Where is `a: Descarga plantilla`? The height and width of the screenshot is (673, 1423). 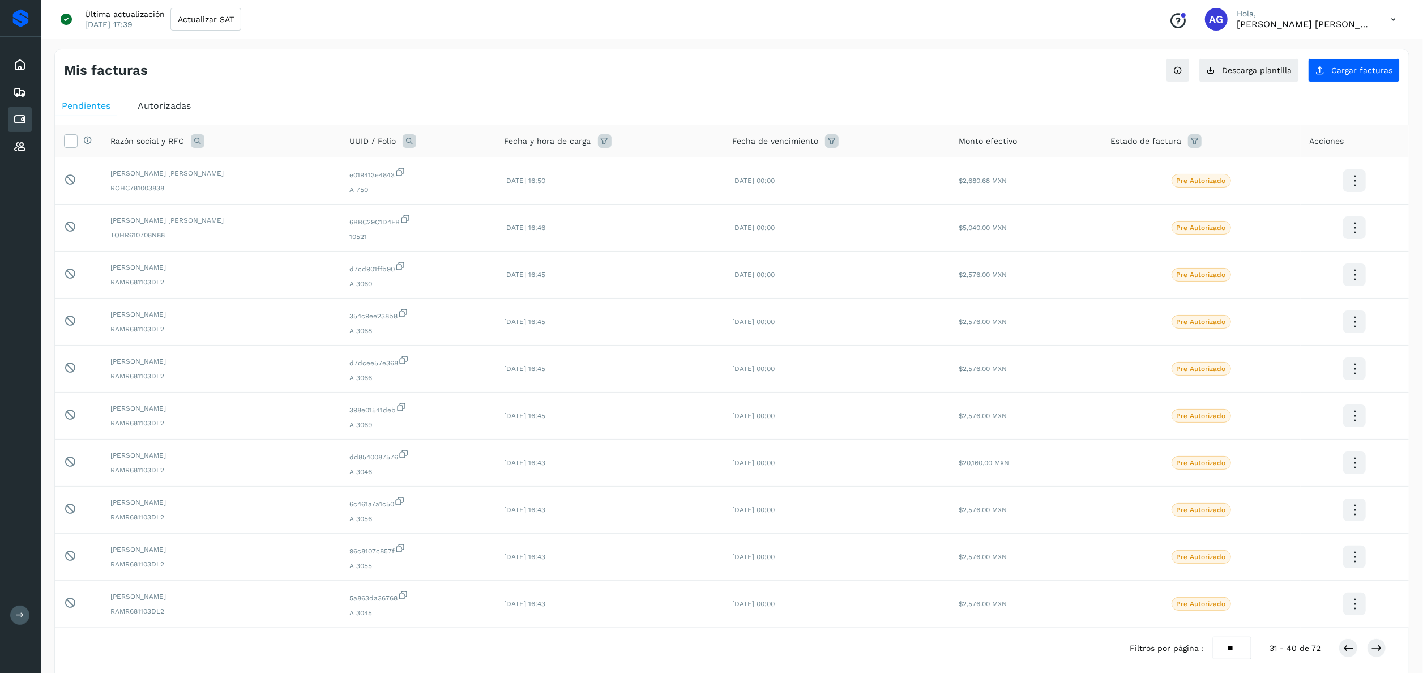 a: Descarga plantilla is located at coordinates (1249, 70).